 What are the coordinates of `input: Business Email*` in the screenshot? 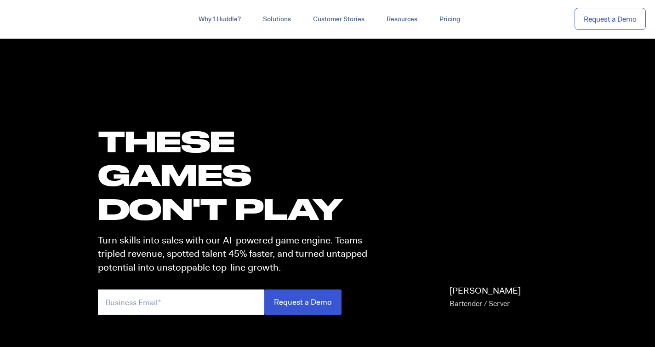 It's located at (181, 301).